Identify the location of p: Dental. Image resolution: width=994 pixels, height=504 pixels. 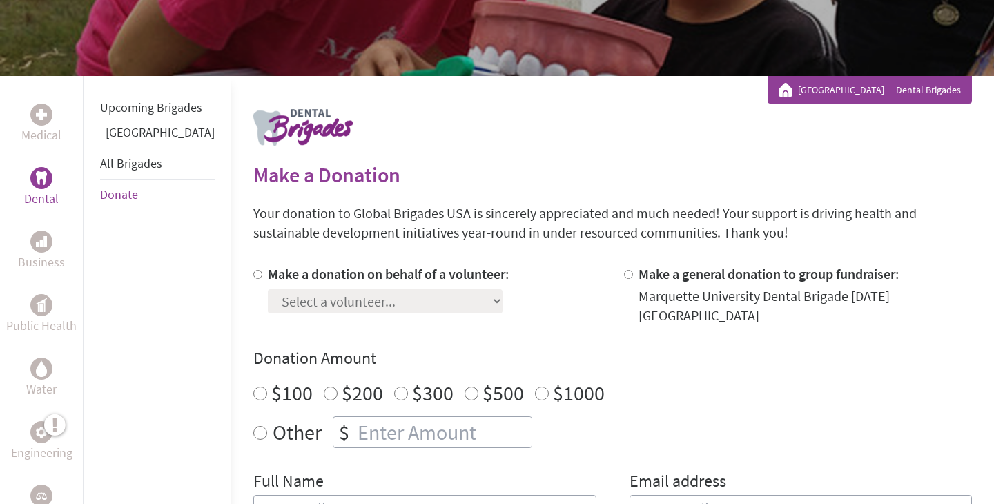
(41, 199).